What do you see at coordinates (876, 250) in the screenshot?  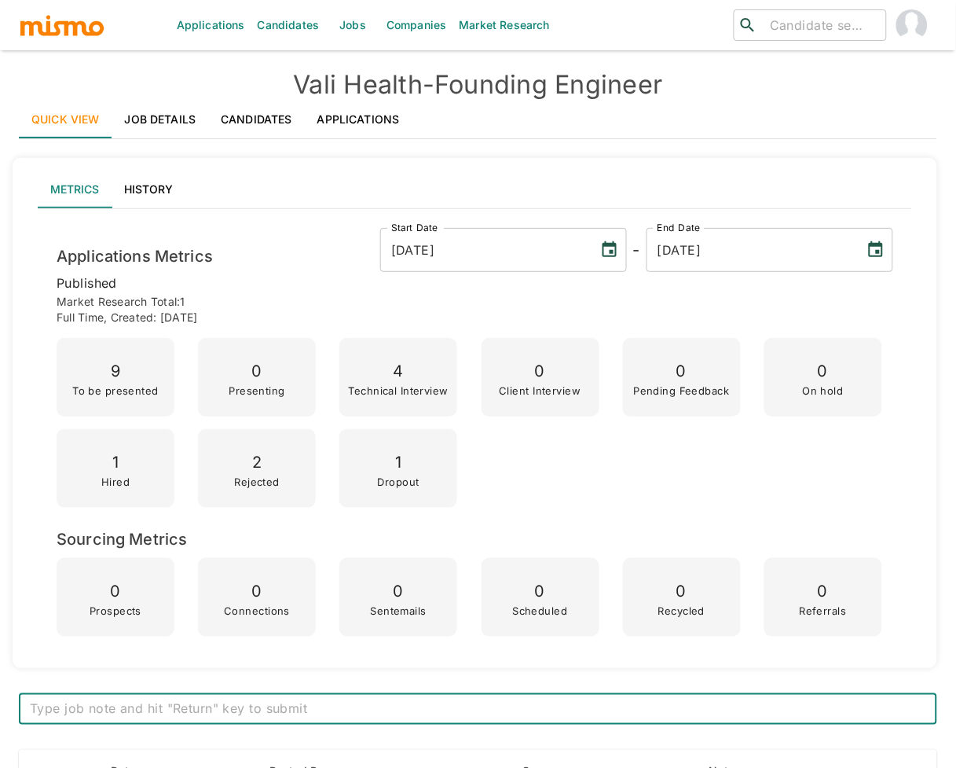 I see `button: Choose date, selected date is Oct 3, 2025` at bounding box center [876, 250].